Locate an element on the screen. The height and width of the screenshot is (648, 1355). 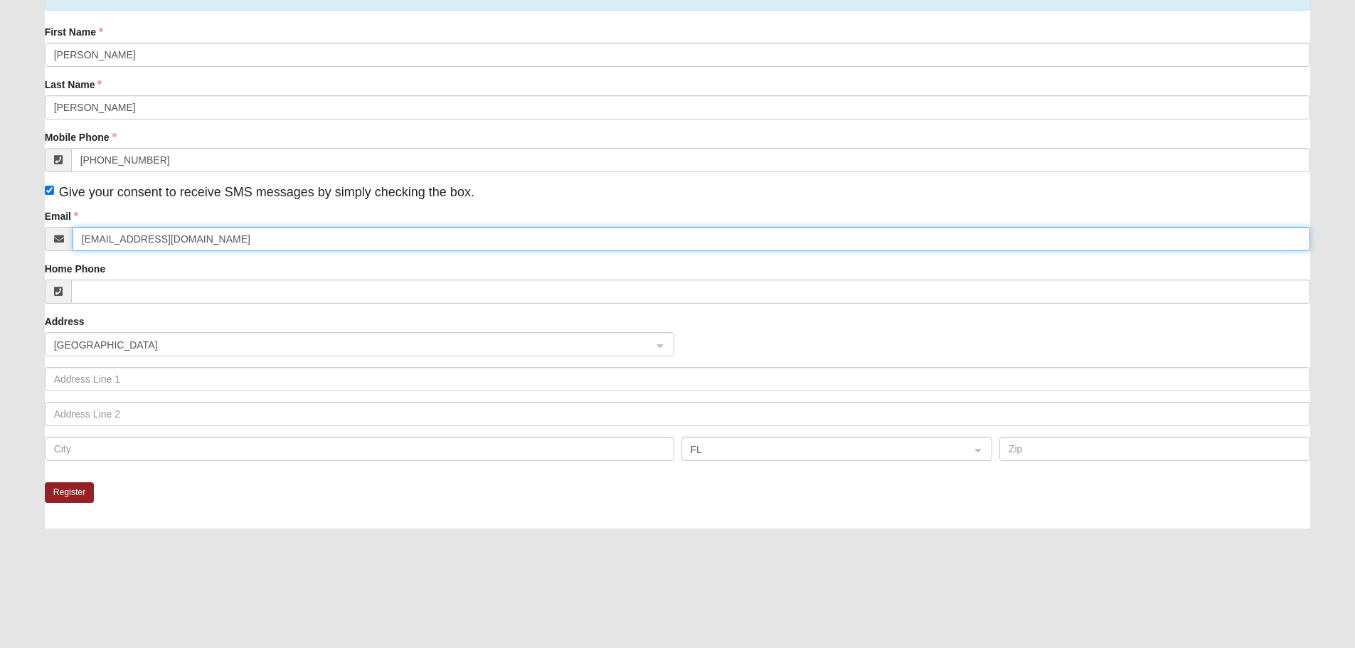
label: Address is located at coordinates (65, 321).